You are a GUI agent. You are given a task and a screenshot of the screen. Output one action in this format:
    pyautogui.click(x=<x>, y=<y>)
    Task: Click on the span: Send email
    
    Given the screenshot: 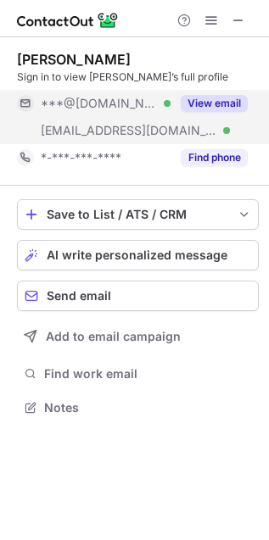 What is the action you would take?
    pyautogui.click(x=79, y=296)
    